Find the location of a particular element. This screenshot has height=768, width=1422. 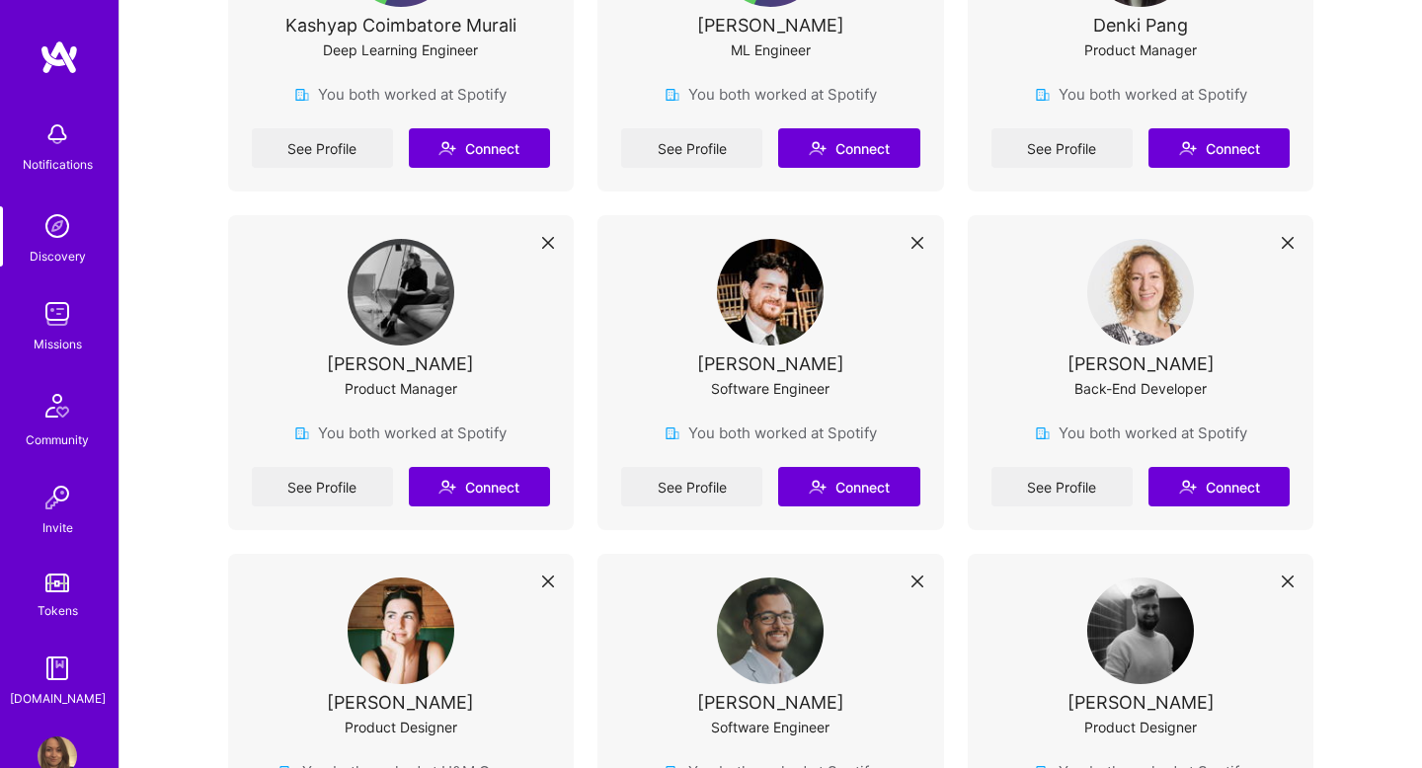

img: tokens is located at coordinates (57, 583).